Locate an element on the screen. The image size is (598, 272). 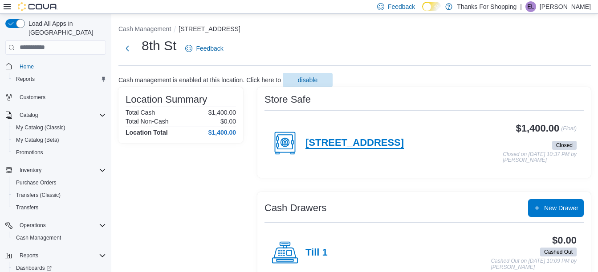
span: Dark Mode is located at coordinates (422, 11).